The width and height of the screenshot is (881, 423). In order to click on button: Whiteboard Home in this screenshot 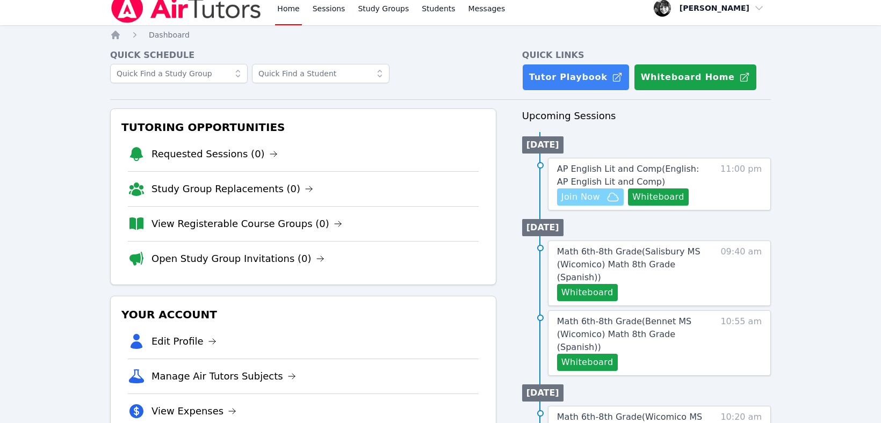, I will do `click(695, 77)`.